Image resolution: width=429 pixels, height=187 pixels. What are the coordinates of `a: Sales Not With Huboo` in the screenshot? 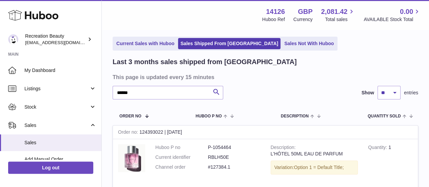 It's located at (309, 43).